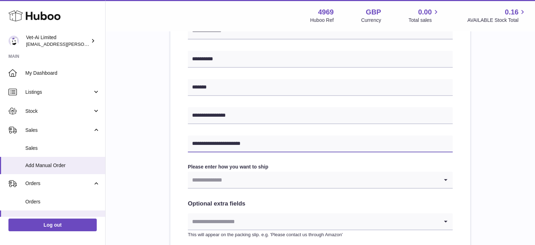 Image resolution: width=535 pixels, height=245 pixels. I want to click on div: Vet-Ai Limited, so click(58, 41).